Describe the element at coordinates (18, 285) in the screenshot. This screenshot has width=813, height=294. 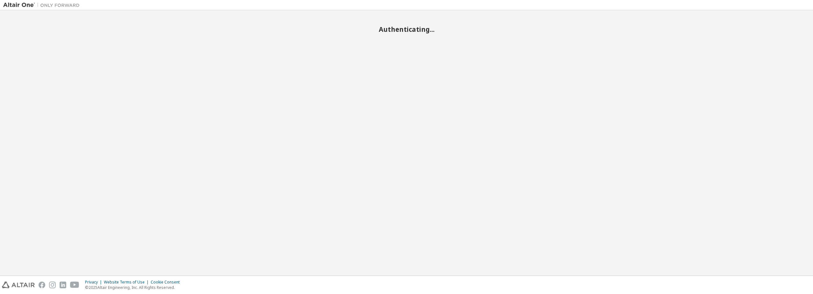
I see `img: altair_logo.svg` at that location.